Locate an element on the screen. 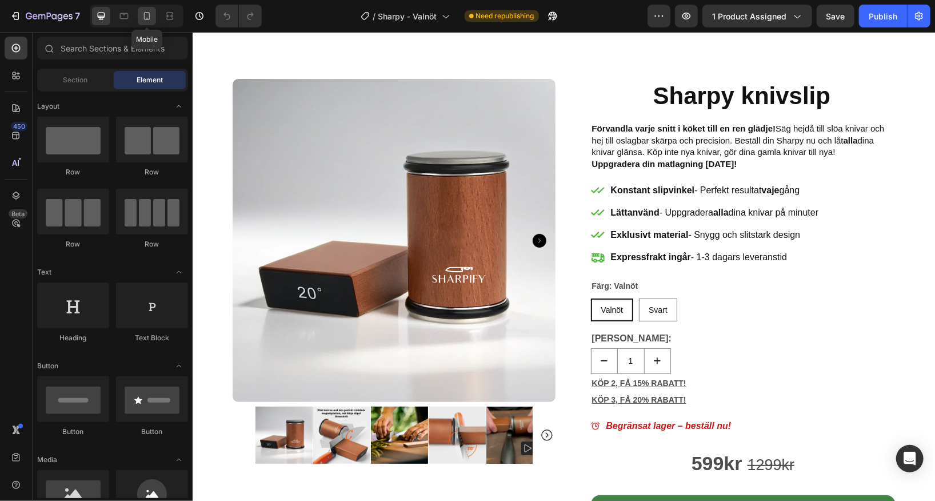  button: 1 product assigned is located at coordinates (757, 16).